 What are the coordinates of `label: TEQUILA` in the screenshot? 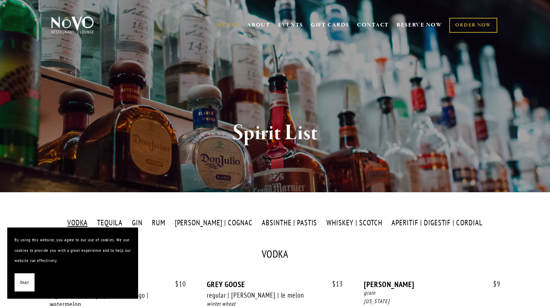 It's located at (110, 223).